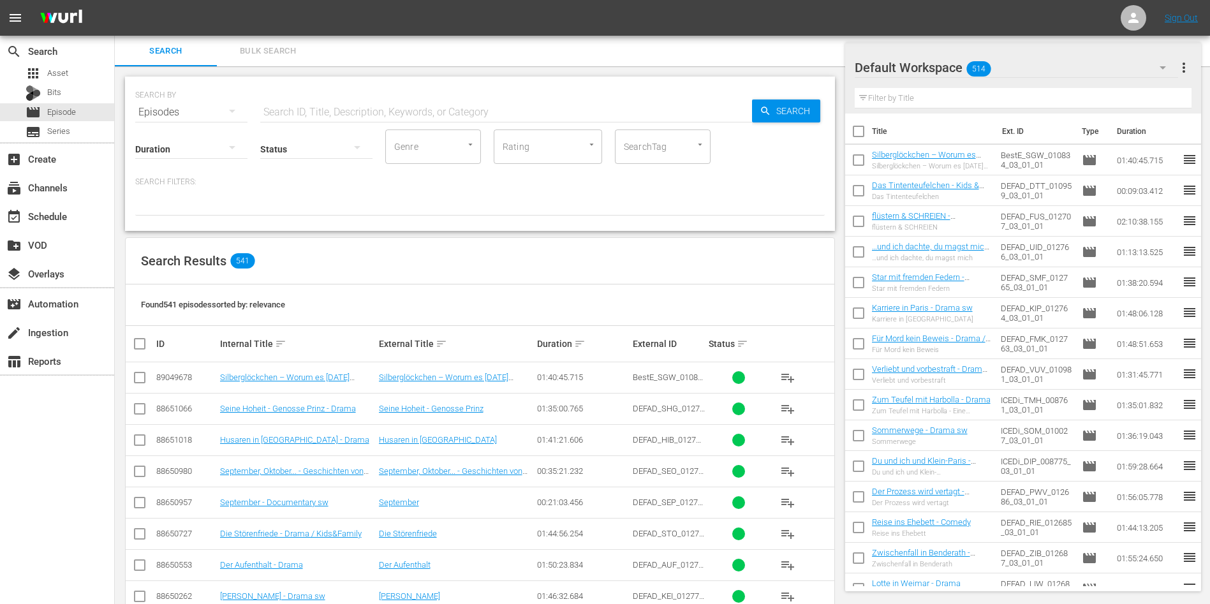 The width and height of the screenshot is (1210, 604). I want to click on span: Create, so click(14, 159).